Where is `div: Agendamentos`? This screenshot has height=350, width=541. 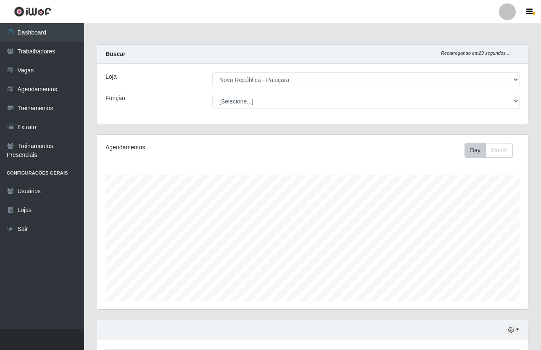 div: Agendamentos is located at coordinates (188, 147).